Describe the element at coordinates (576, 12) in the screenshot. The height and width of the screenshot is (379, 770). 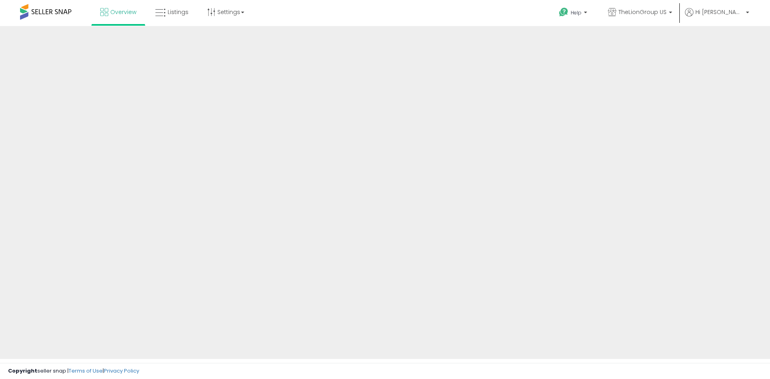
I see `span: Help` at that location.